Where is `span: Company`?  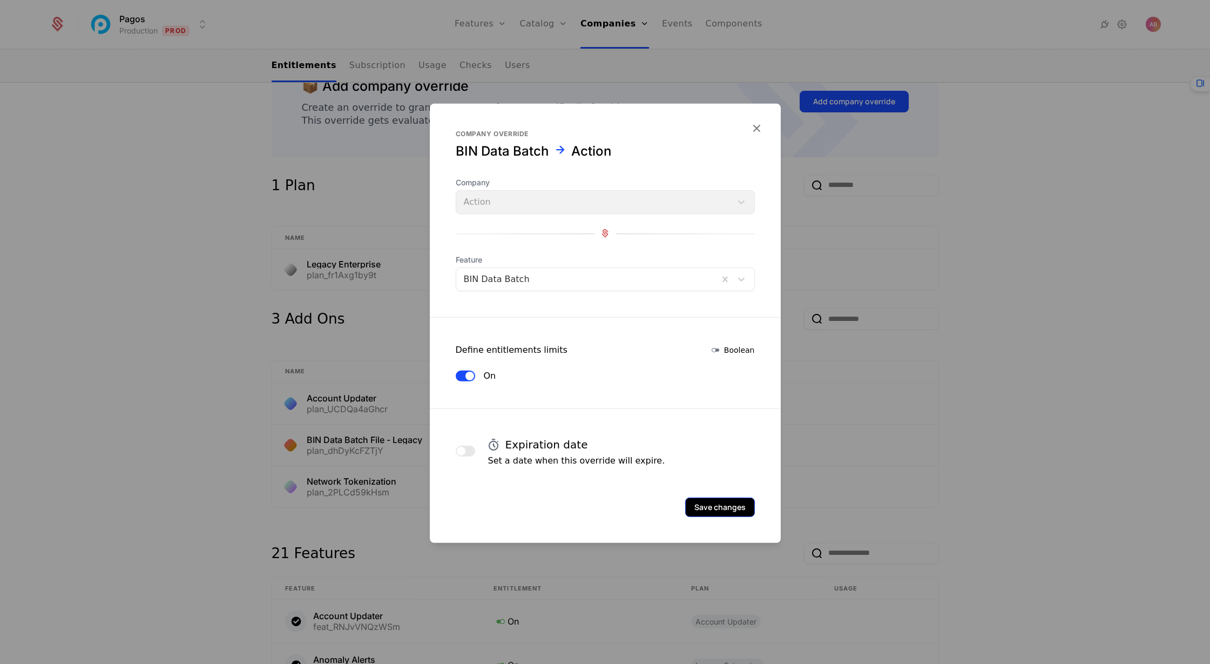
span: Company is located at coordinates (605, 182).